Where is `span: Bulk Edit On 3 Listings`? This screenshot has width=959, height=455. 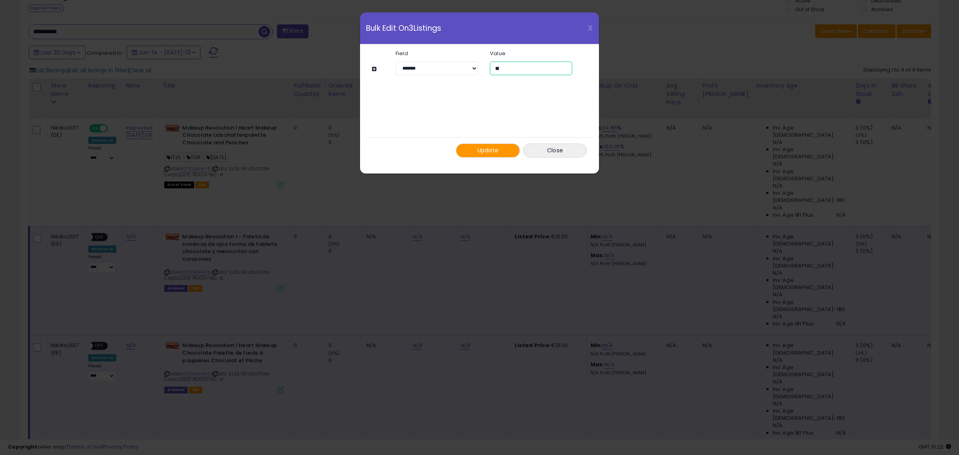 span: Bulk Edit On 3 Listings is located at coordinates (404, 28).